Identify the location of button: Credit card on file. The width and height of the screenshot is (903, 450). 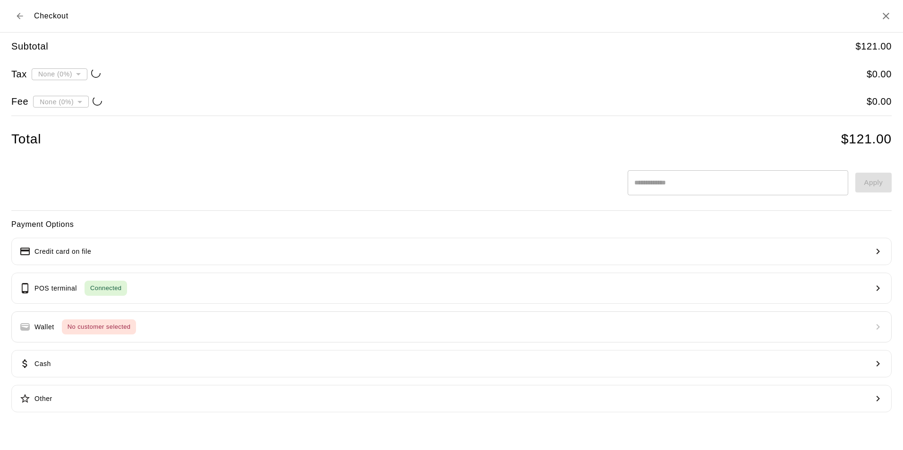
(451, 252).